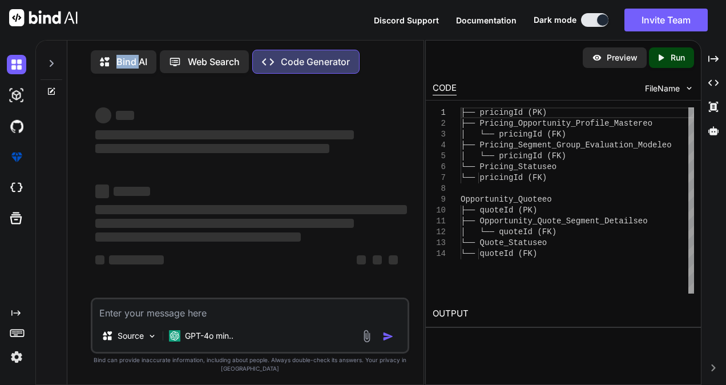 The width and height of the screenshot is (726, 385). Describe the element at coordinates (439, 123) in the screenshot. I see `div: 2` at that location.